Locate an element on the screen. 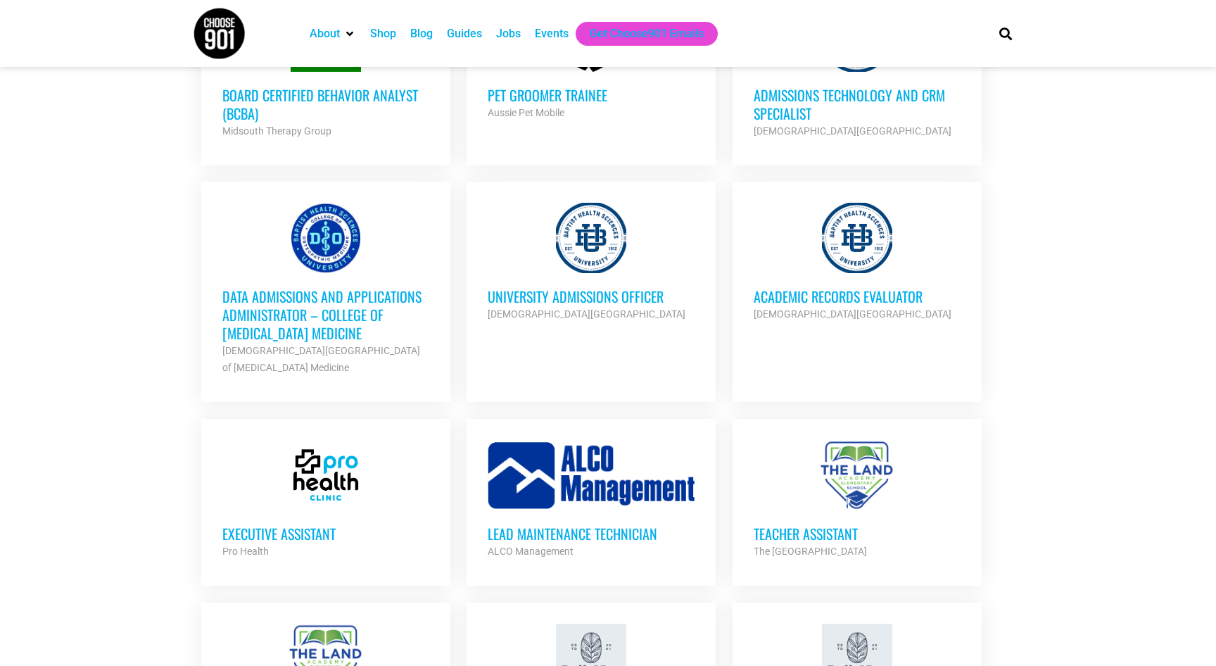  a: Jobs is located at coordinates (508, 34).